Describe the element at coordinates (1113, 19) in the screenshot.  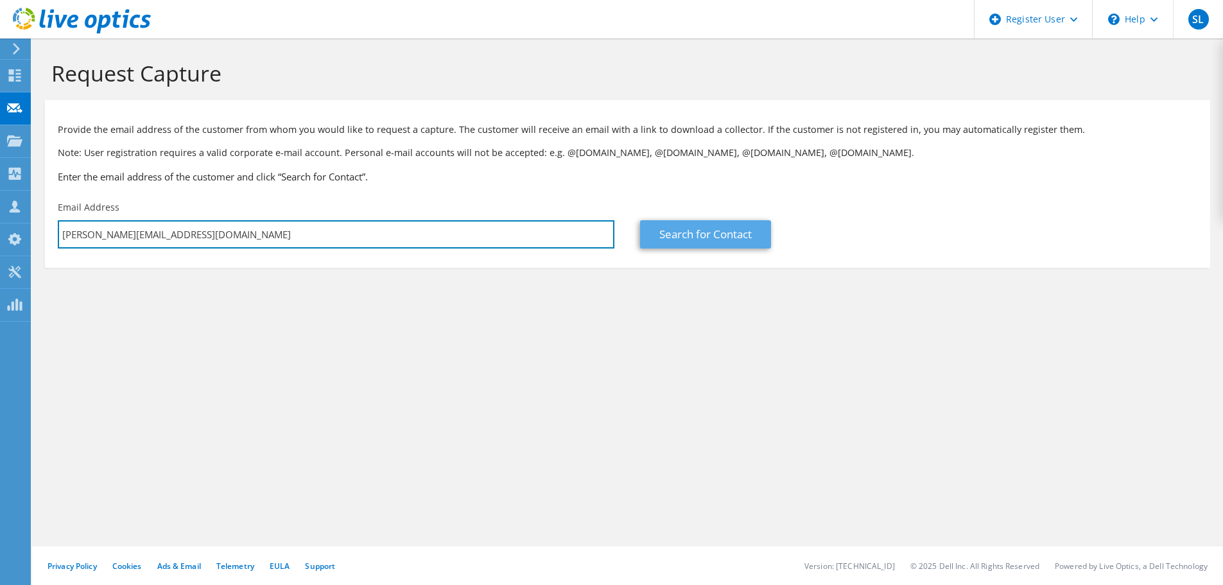
I see `svg: \n` at that location.